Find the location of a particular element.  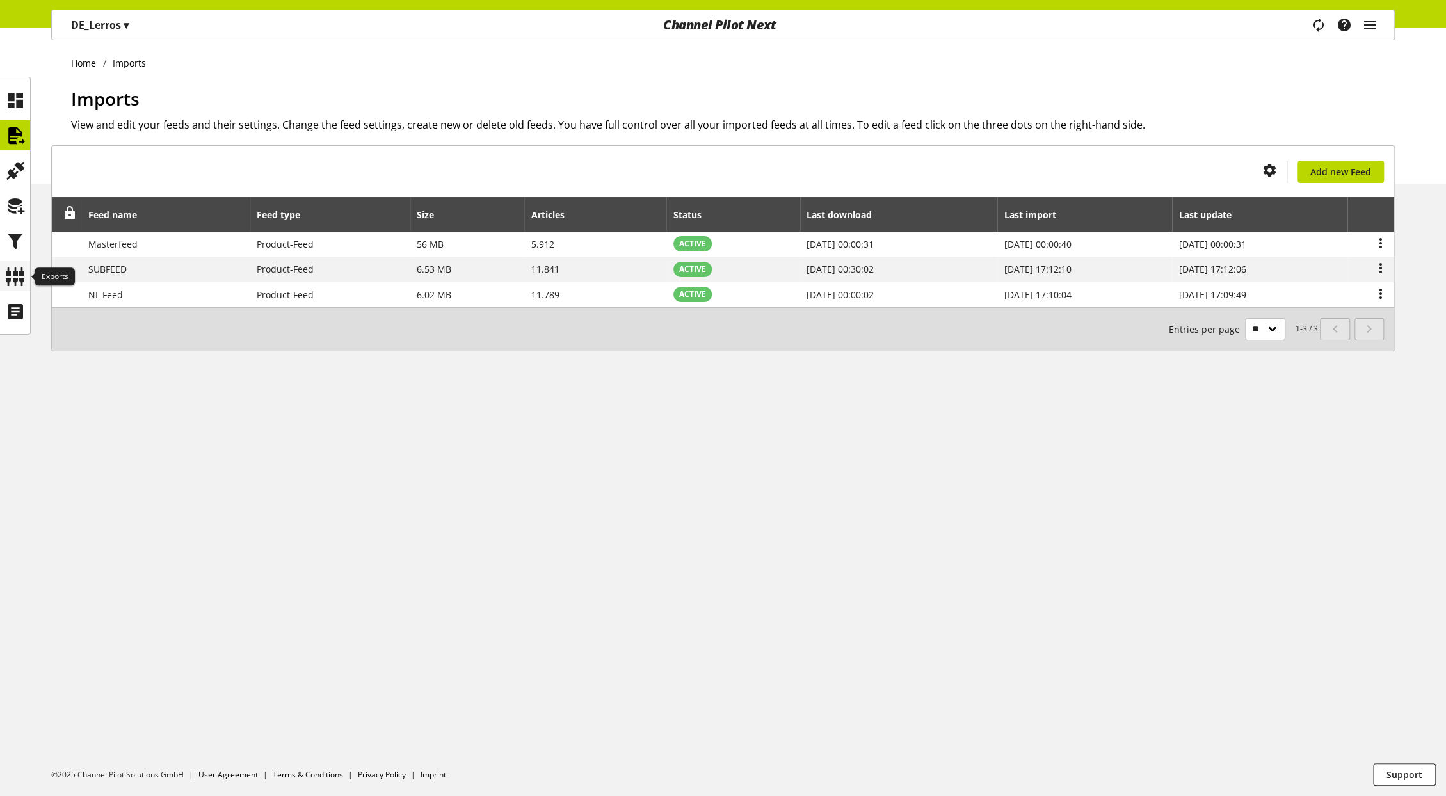

p: DE_Lerros is located at coordinates (100, 25).